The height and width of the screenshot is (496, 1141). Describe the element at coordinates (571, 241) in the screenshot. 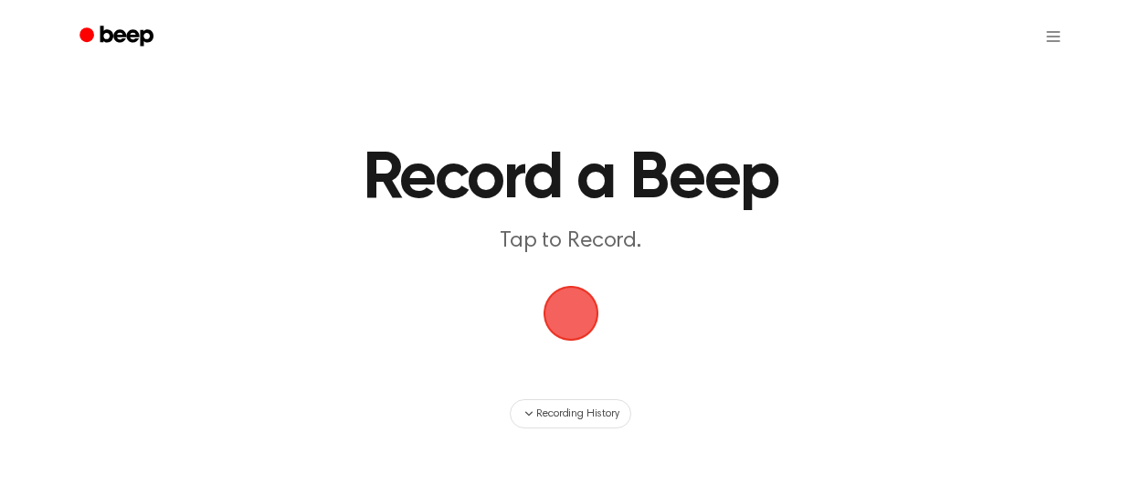

I see `p: Tap to Record.` at that location.